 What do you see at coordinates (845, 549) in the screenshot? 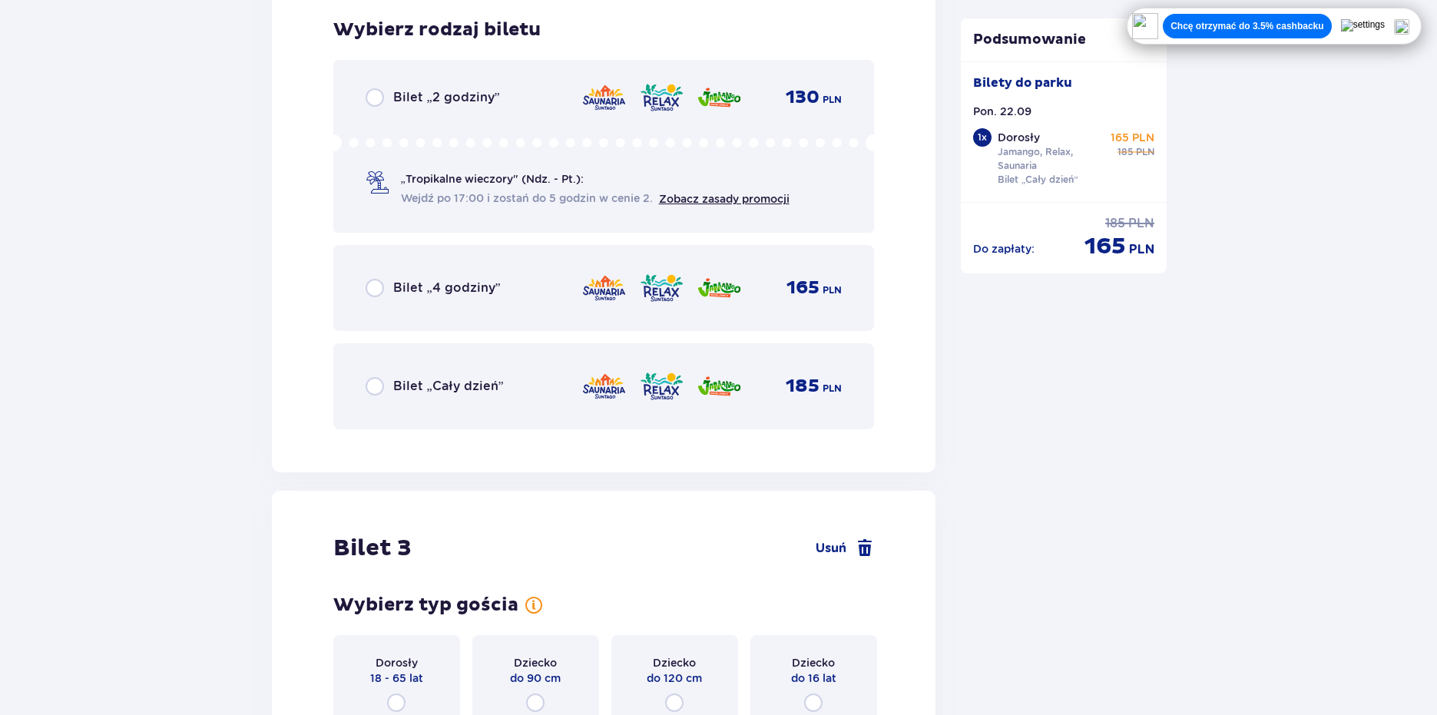
I see `a: Usuń` at bounding box center [845, 549].